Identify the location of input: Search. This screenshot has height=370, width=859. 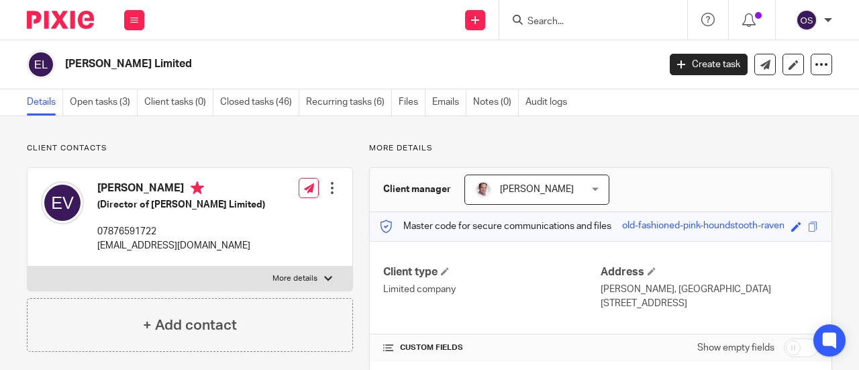
(586, 22).